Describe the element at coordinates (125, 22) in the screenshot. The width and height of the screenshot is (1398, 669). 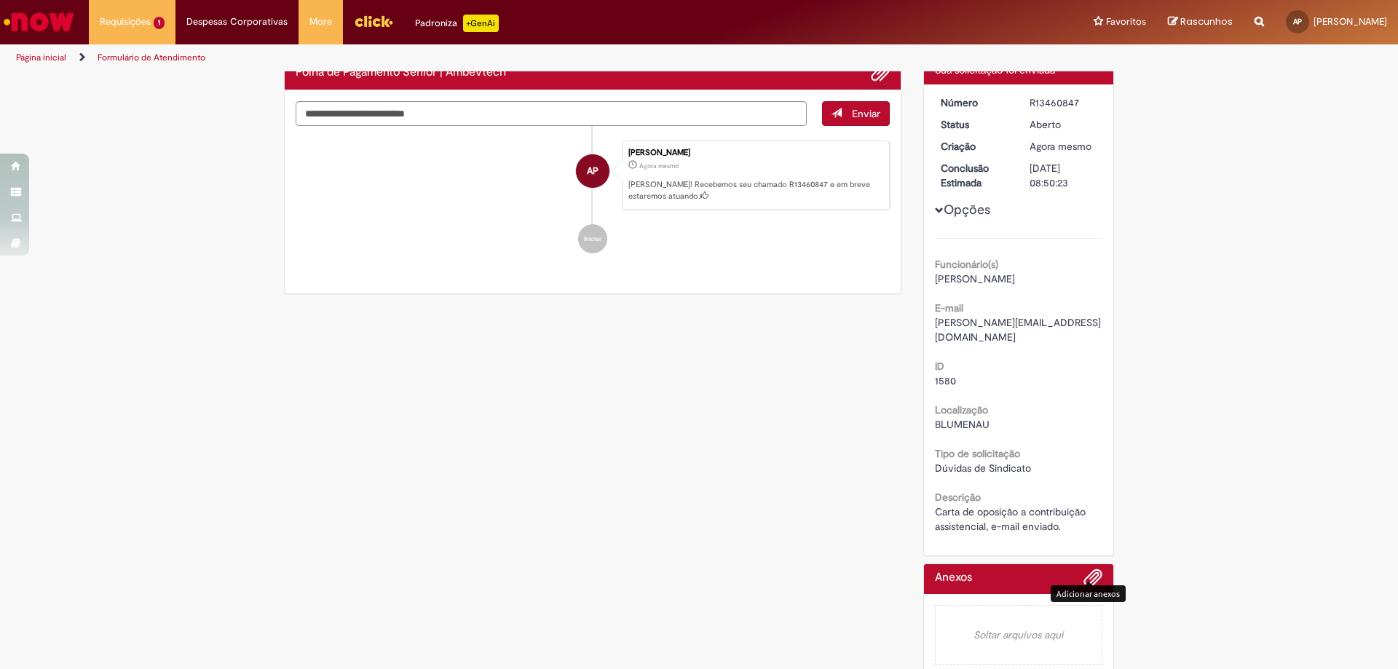
I see `span: Requisições` at that location.